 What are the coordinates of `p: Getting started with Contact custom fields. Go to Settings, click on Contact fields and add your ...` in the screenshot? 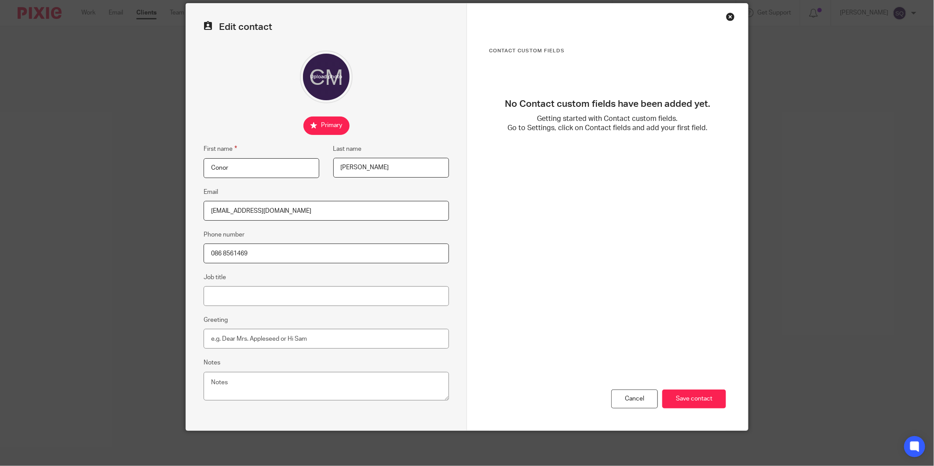 It's located at (607, 124).